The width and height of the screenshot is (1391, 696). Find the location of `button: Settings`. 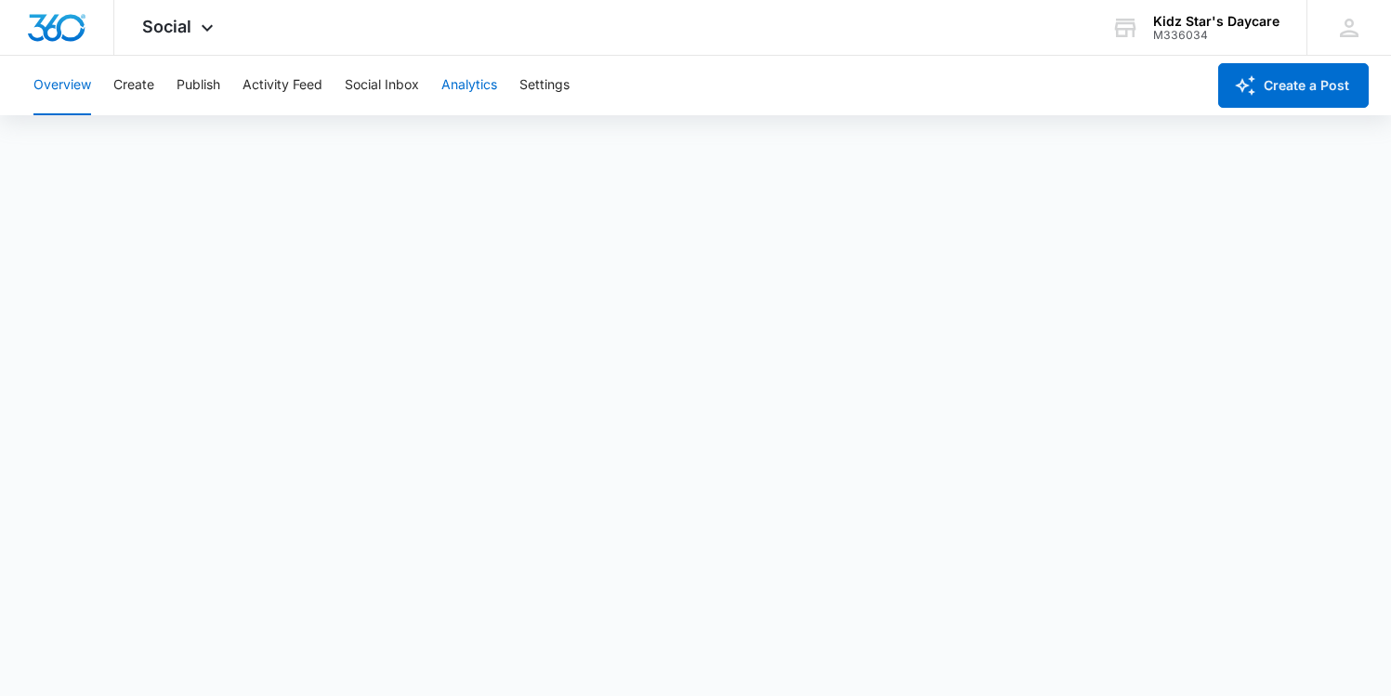

button: Settings is located at coordinates (544, 85).